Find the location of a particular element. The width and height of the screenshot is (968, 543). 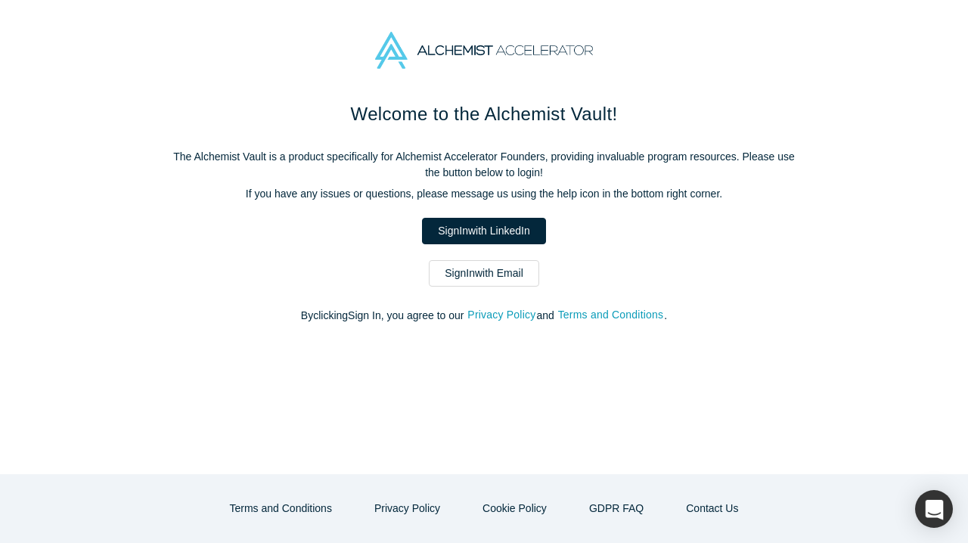

p: By clicking Sign In , you agree to our and . is located at coordinates (484, 315).